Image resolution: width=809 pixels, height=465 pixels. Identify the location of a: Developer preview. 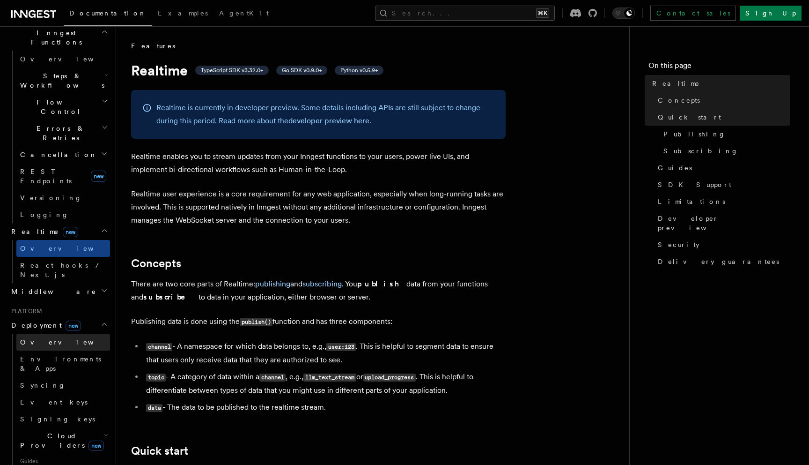
(722, 223).